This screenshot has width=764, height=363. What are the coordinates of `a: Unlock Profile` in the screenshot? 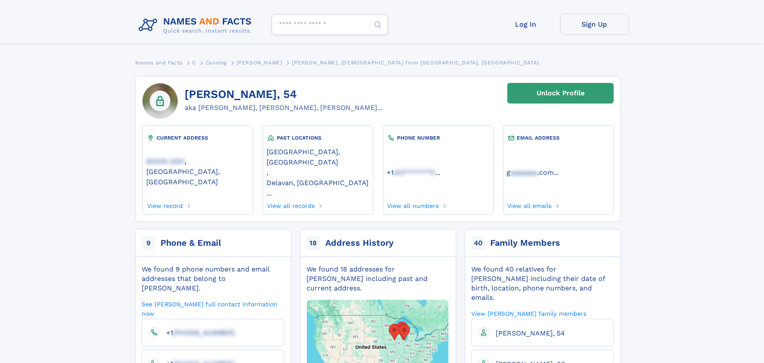 It's located at (561, 93).